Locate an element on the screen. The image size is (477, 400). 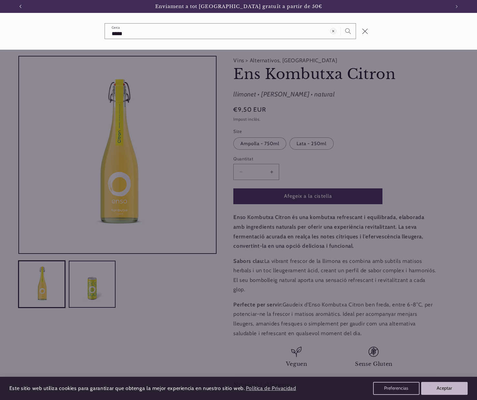
button: Cerca is located at coordinates (348, 31).